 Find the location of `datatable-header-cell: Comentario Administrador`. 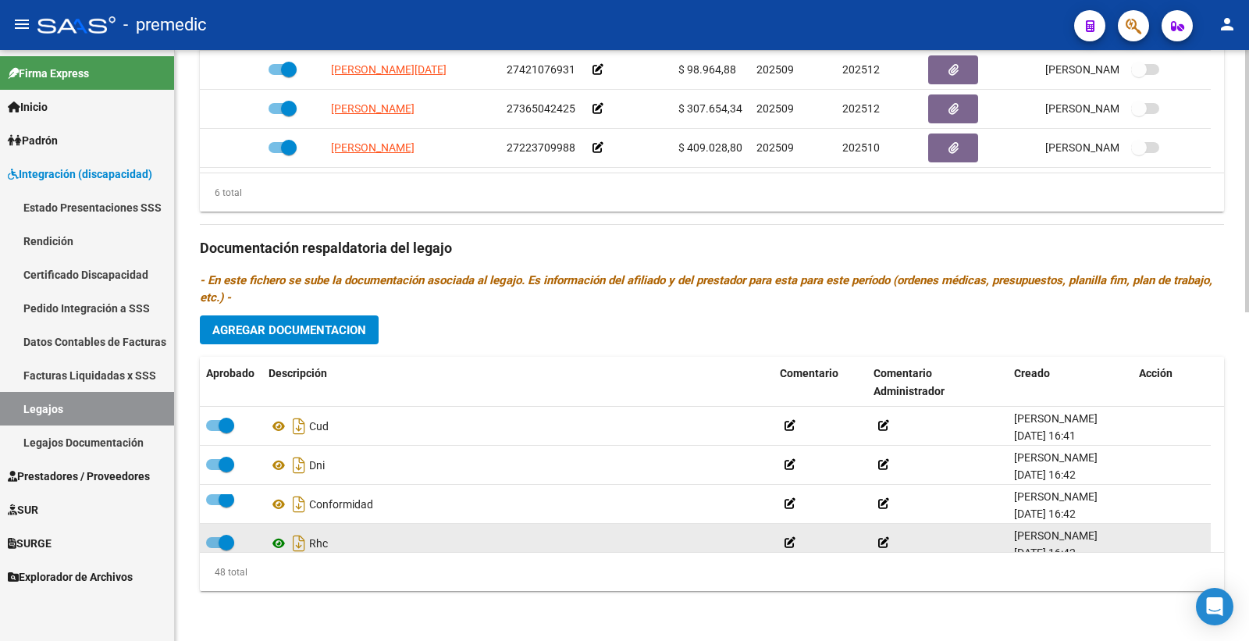

datatable-header-cell: Comentario Administrador is located at coordinates (938, 383).